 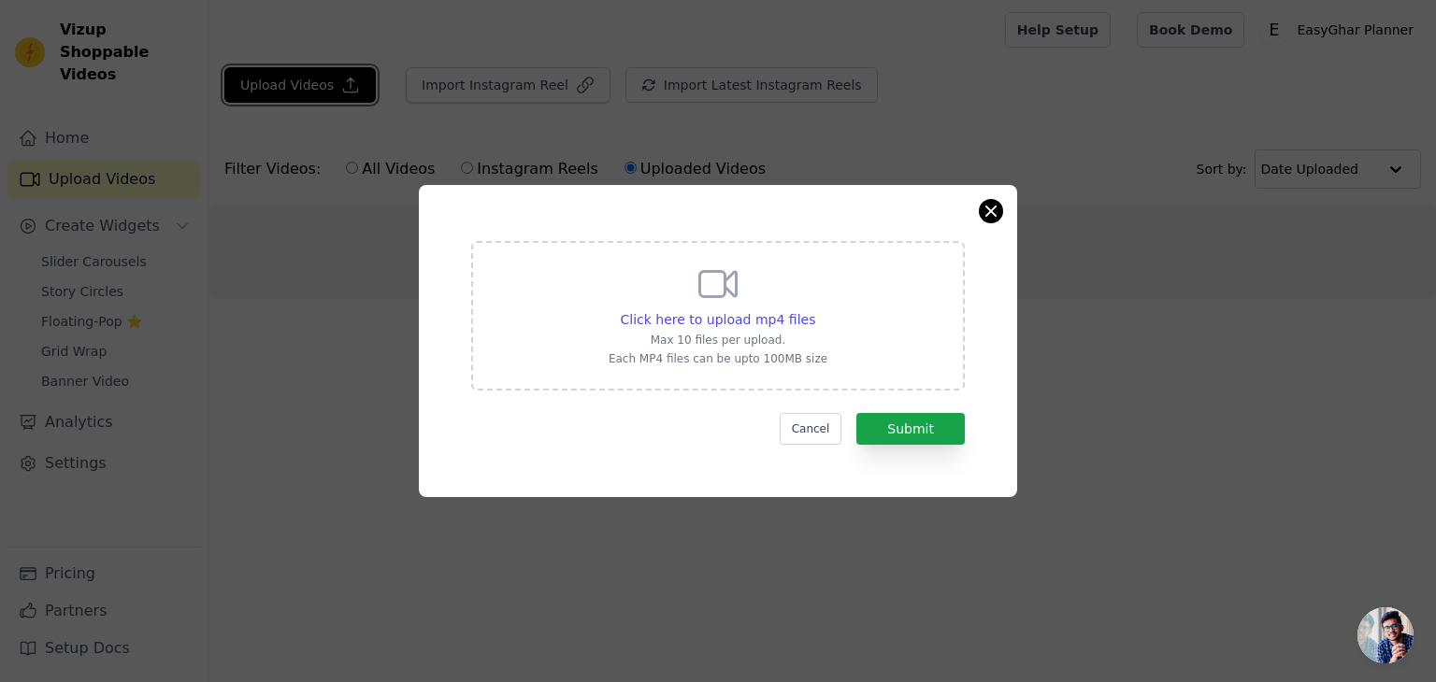 I want to click on button: Submit, so click(x=910, y=429).